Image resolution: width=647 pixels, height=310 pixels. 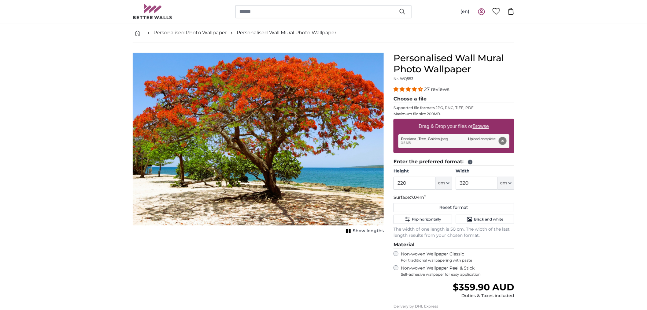 I want to click on label: Drag & Drop your files or, so click(x=454, y=126).